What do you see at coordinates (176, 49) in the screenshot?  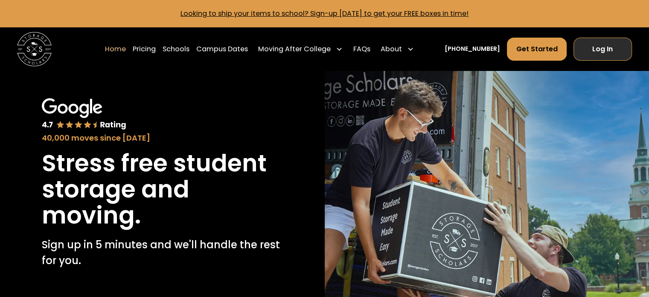 I see `a: Schools` at bounding box center [176, 49].